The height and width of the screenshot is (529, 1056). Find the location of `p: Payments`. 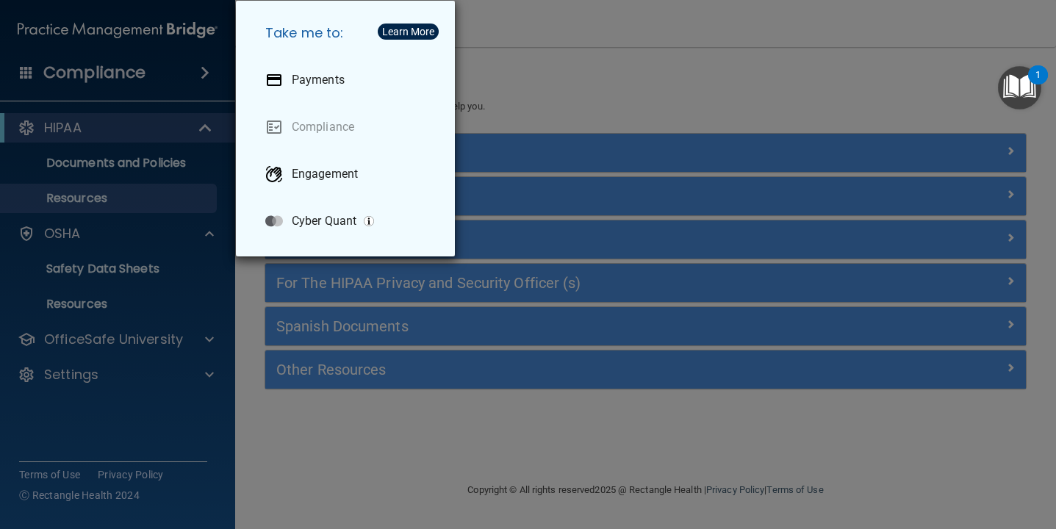

p: Payments is located at coordinates (318, 80).